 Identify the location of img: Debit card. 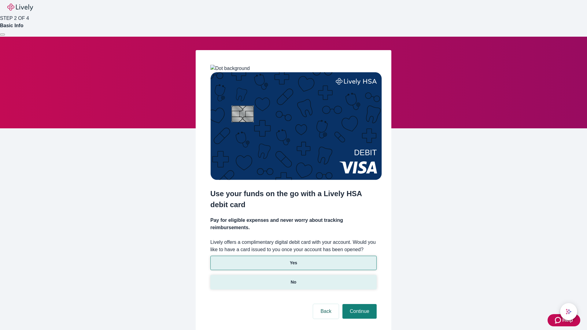
(296, 126).